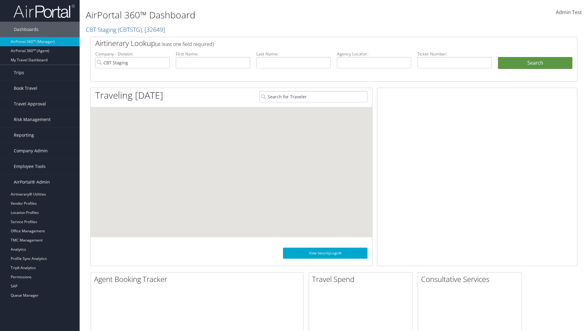 The width and height of the screenshot is (588, 331). What do you see at coordinates (32, 119) in the screenshot?
I see `span: Risk Management` at bounding box center [32, 119].